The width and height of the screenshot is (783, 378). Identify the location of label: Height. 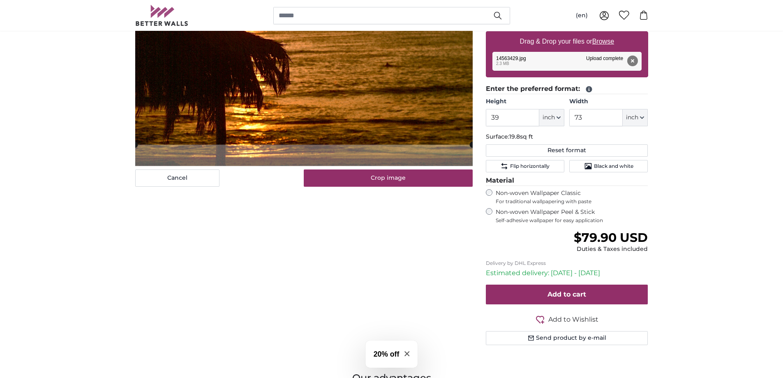
(525, 102).